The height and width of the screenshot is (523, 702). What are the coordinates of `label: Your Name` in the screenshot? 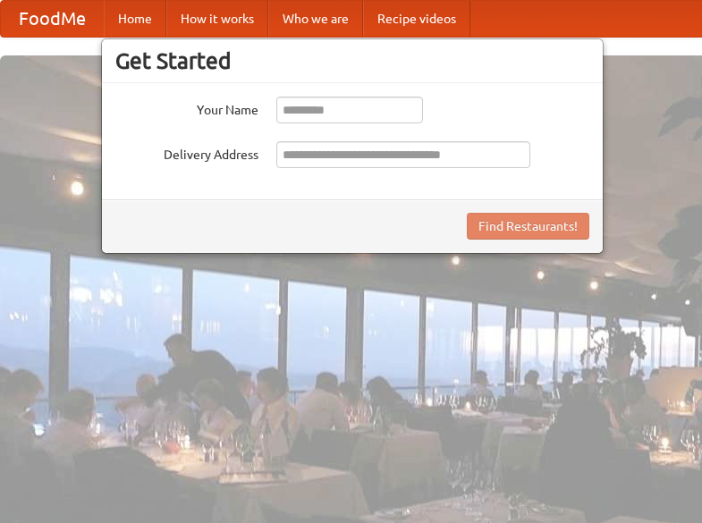 It's located at (187, 107).